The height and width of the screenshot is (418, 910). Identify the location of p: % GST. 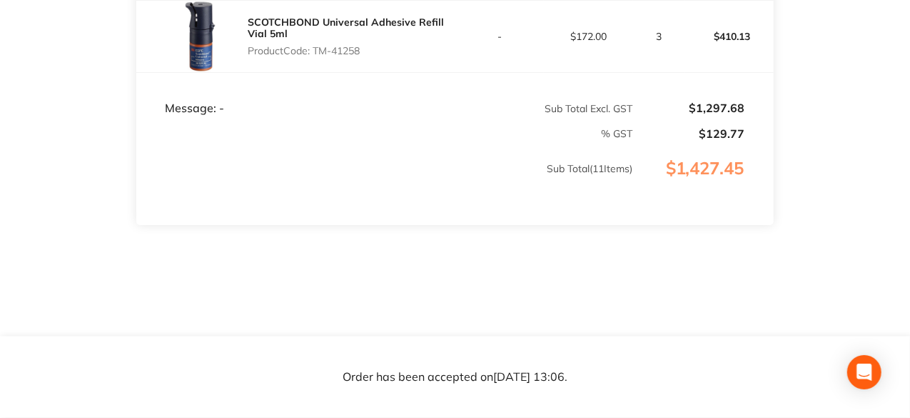
(385, 134).